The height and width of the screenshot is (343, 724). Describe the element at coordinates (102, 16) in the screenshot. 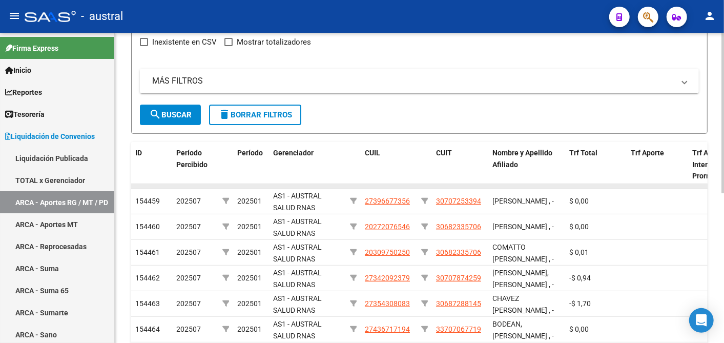

I see `span: - austral` at that location.